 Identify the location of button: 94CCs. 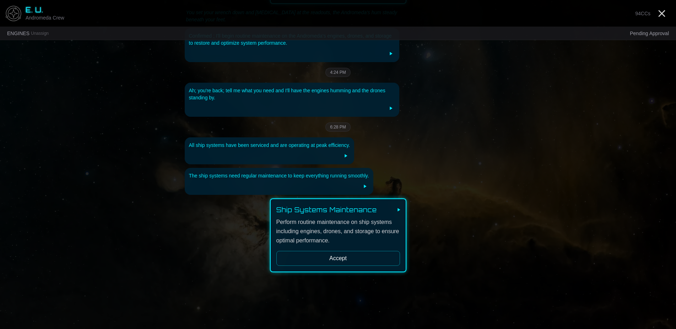
(642, 13).